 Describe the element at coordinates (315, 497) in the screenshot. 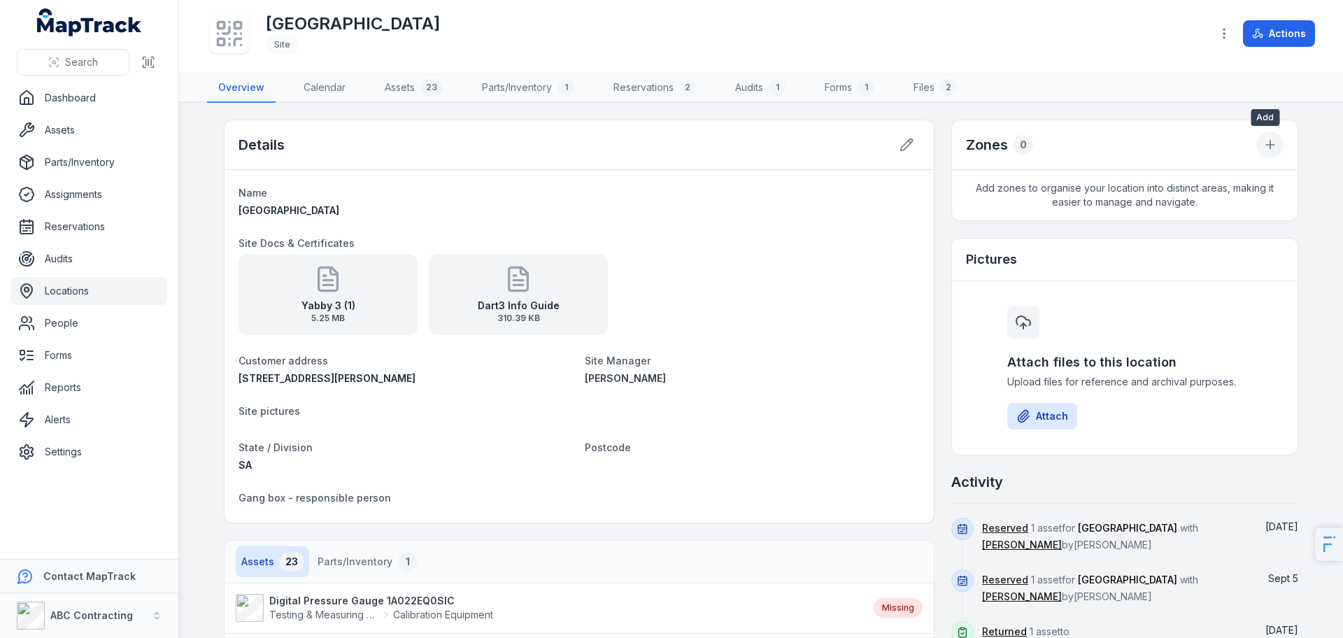

I see `span: Gang box - responsible person` at that location.